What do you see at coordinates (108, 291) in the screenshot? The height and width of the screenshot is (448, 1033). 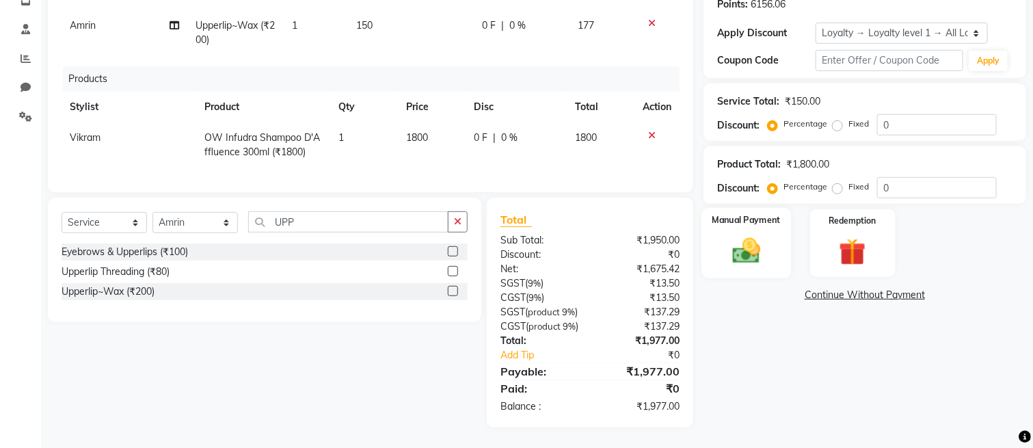 I see `div: Upperlip~Wax (₹200)` at bounding box center [108, 291].